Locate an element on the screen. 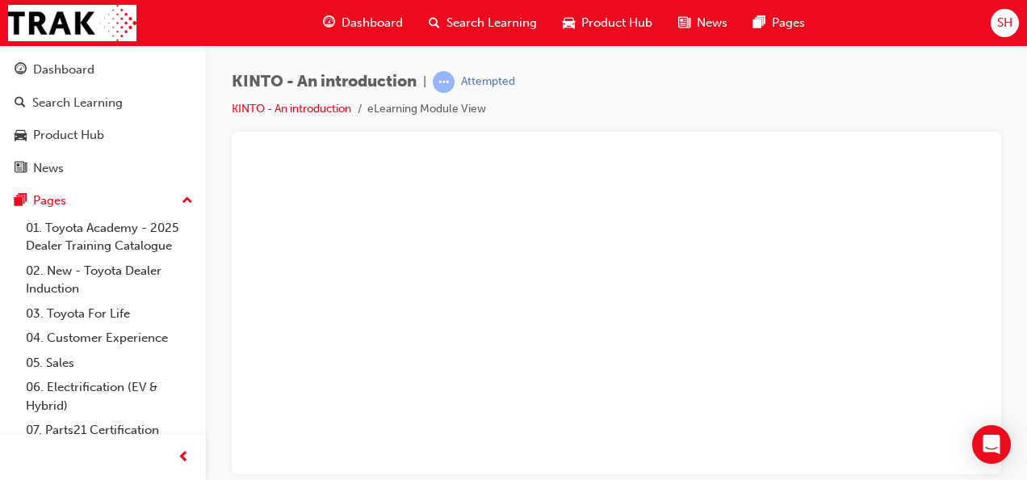 The image size is (1027, 480). span: up-icon is located at coordinates (187, 201).